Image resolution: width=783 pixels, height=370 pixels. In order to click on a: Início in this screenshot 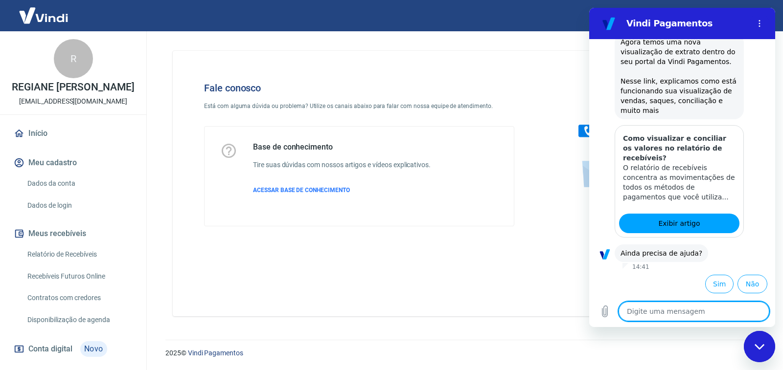, I will do `click(73, 134)`.